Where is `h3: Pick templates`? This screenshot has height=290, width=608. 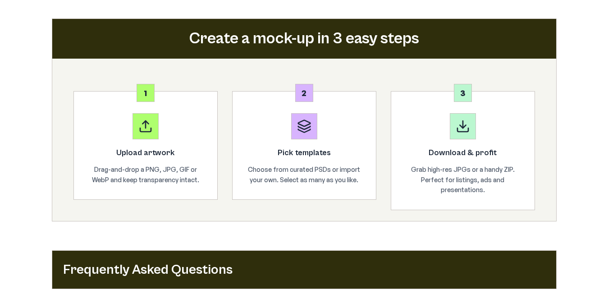
h3: Pick templates is located at coordinates (304, 153).